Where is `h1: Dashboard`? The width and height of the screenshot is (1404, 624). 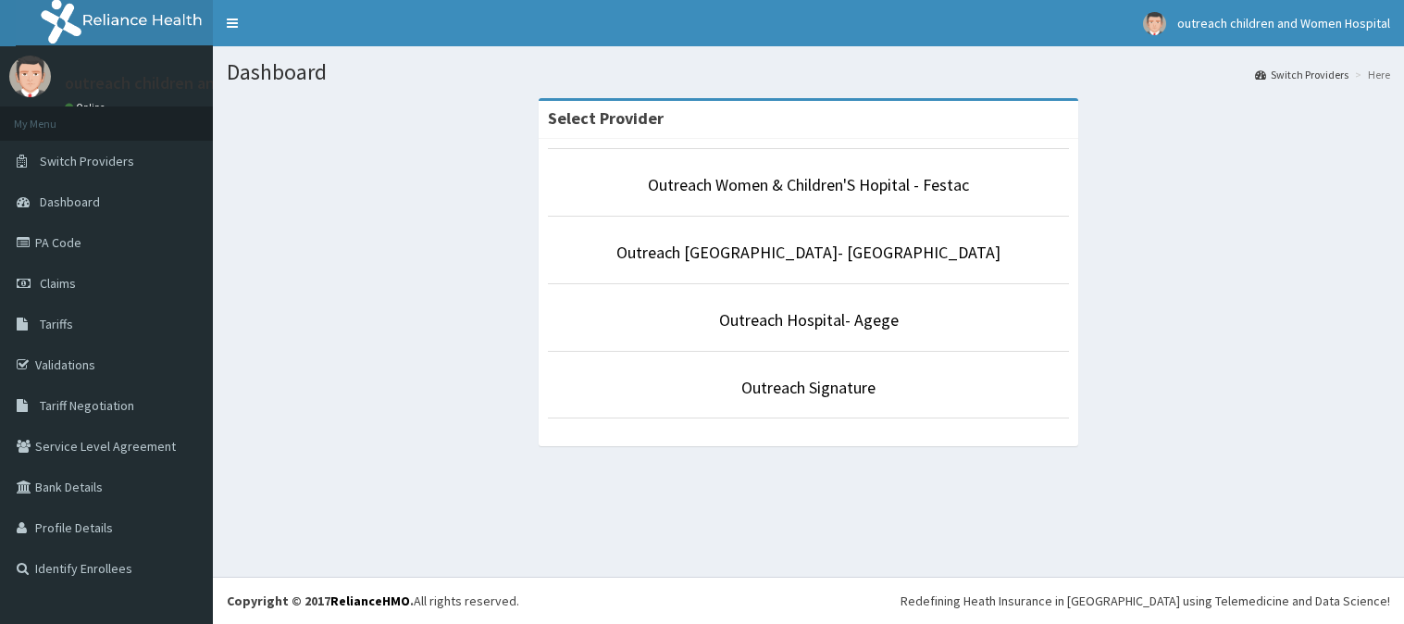
h1: Dashboard is located at coordinates (808, 72).